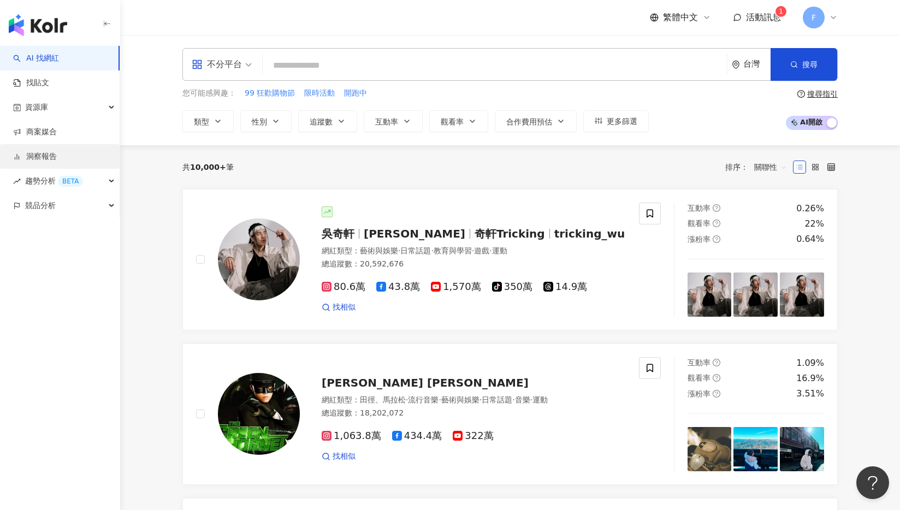 This screenshot has width=900, height=510. What do you see at coordinates (757, 64) in the screenshot?
I see `div: 台灣` at bounding box center [757, 64].